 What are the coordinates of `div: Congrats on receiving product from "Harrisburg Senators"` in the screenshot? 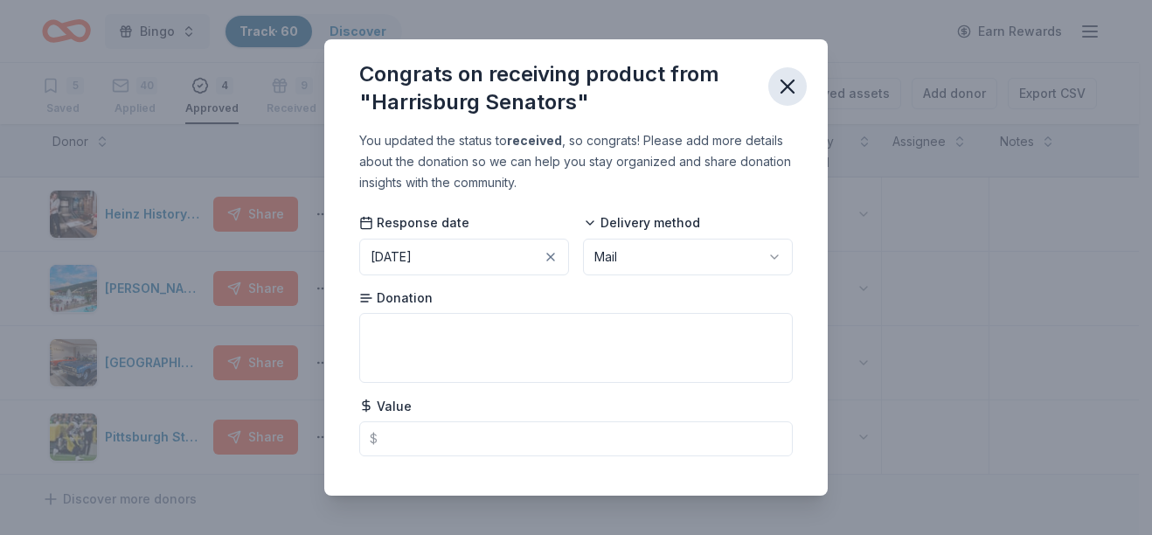 It's located at (557, 88).